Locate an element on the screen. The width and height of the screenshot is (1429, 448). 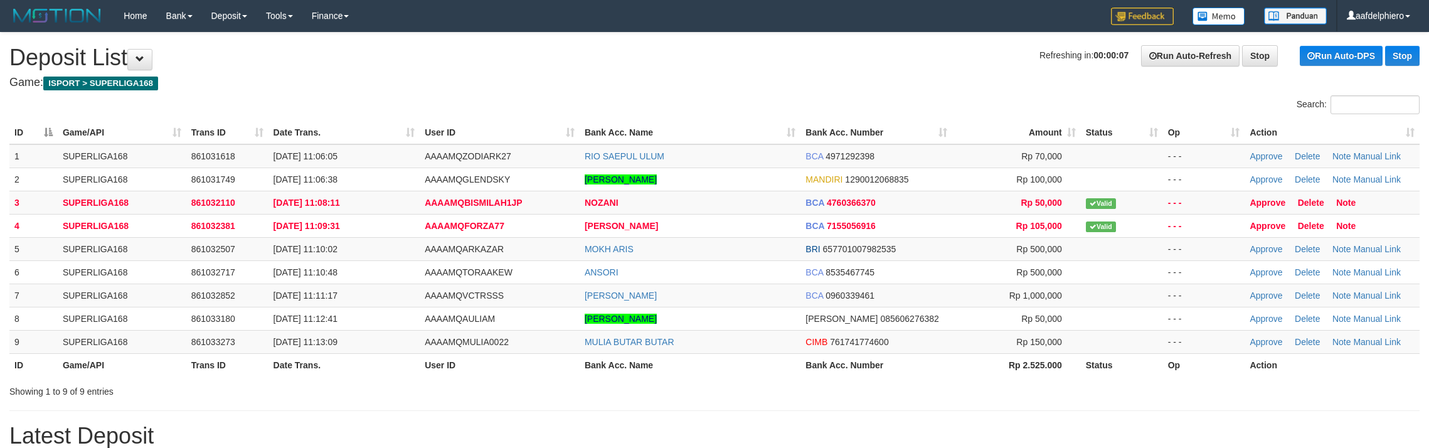
th: Game/API: activate to sort column ascending is located at coordinates (122, 132).